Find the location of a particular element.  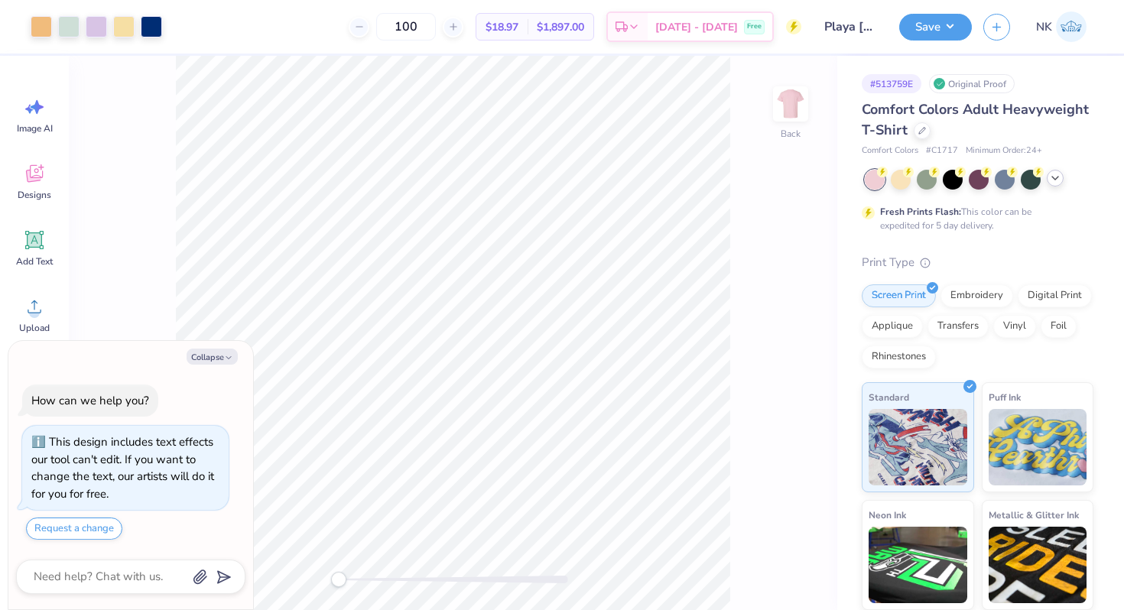

button: Collapse is located at coordinates (212, 356).